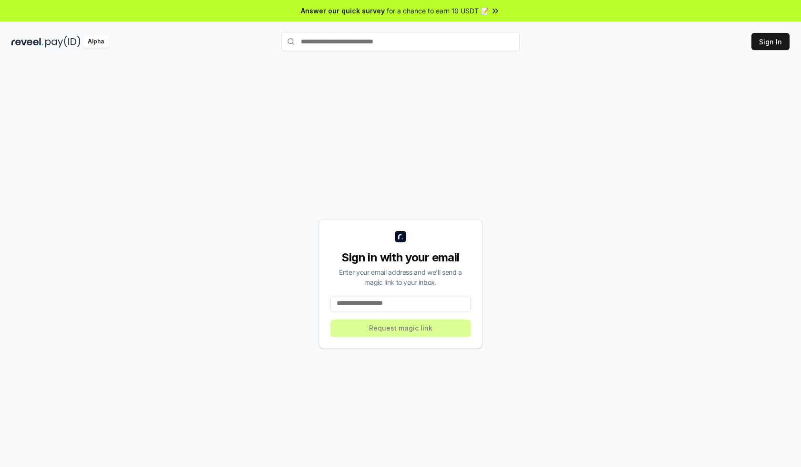  What do you see at coordinates (400, 257) in the screenshot?
I see `div: Sign in with your email` at bounding box center [400, 257].